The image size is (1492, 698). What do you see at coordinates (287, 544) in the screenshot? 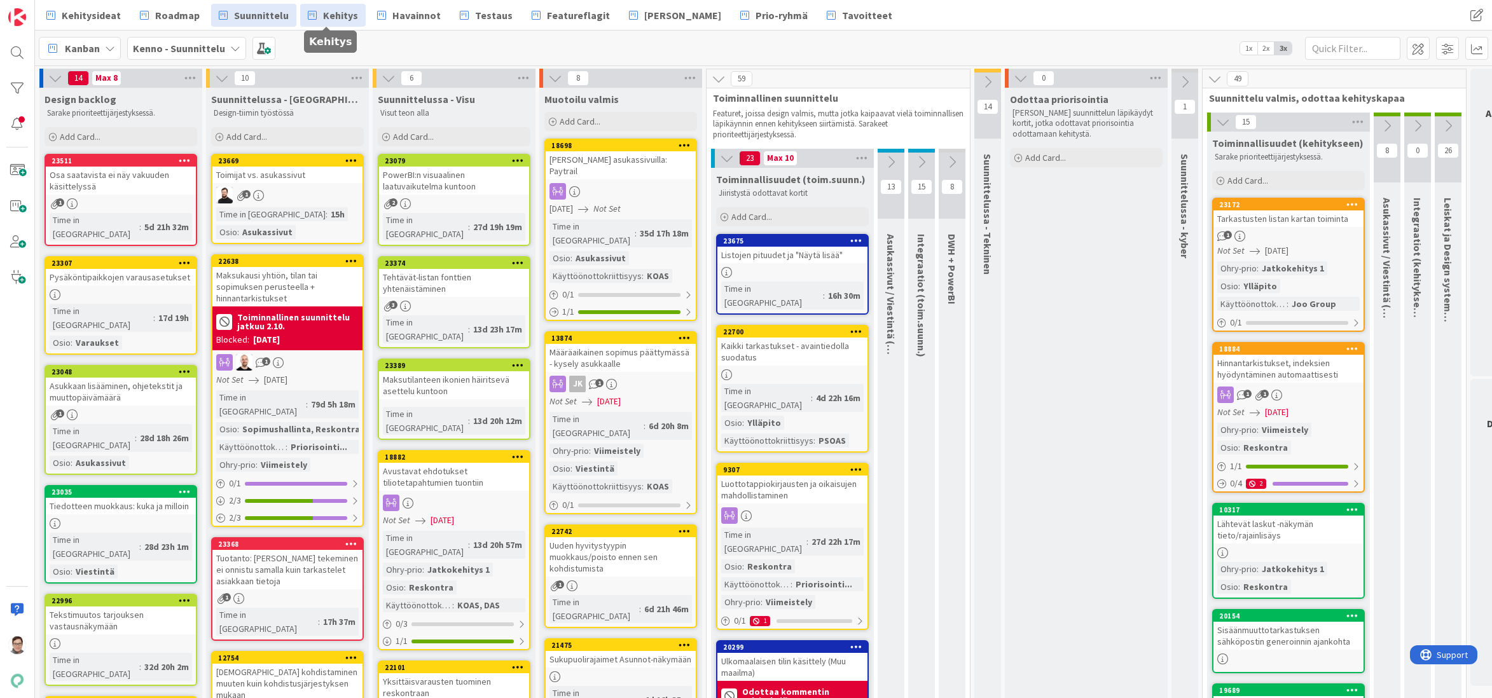
I see `div: 23368` at bounding box center [287, 544].